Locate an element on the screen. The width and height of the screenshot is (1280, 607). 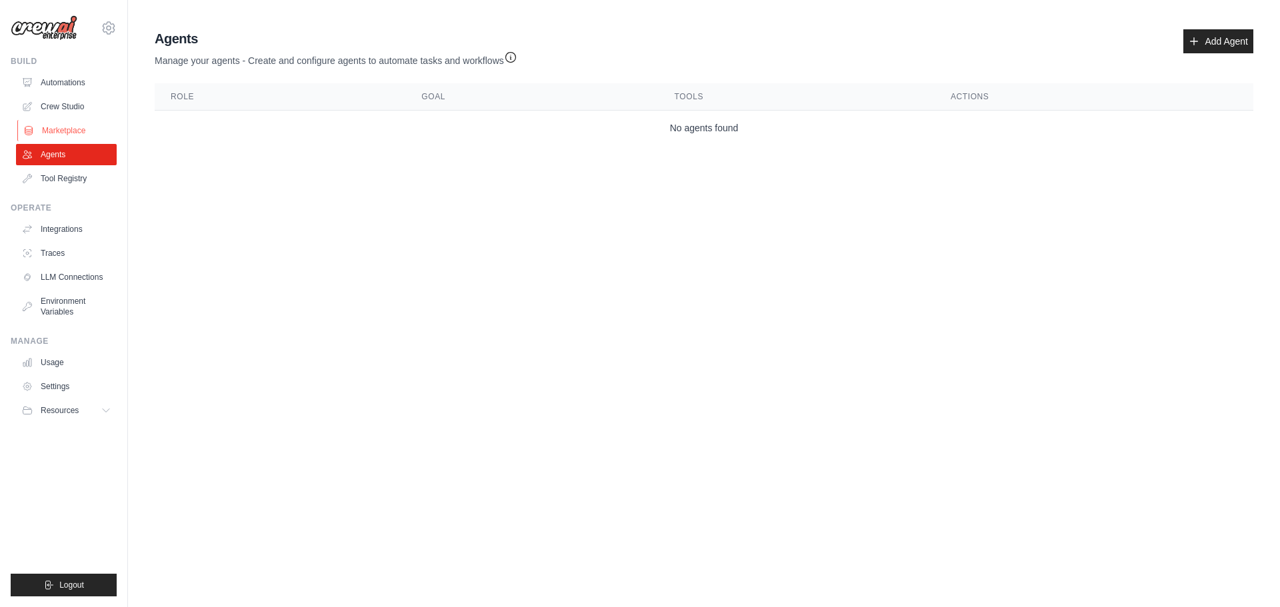
img: Logo is located at coordinates (44, 28).